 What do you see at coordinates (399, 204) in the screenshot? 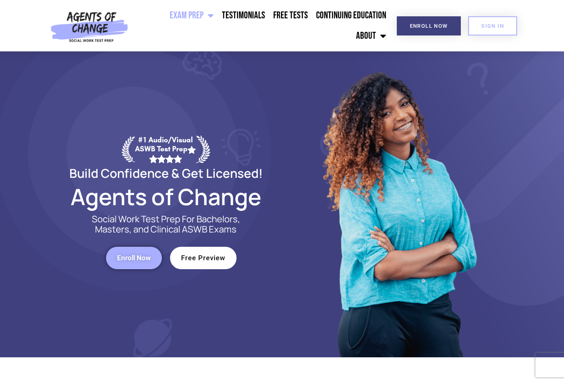
I see `img: Website Image 1 (1)` at bounding box center [399, 204].